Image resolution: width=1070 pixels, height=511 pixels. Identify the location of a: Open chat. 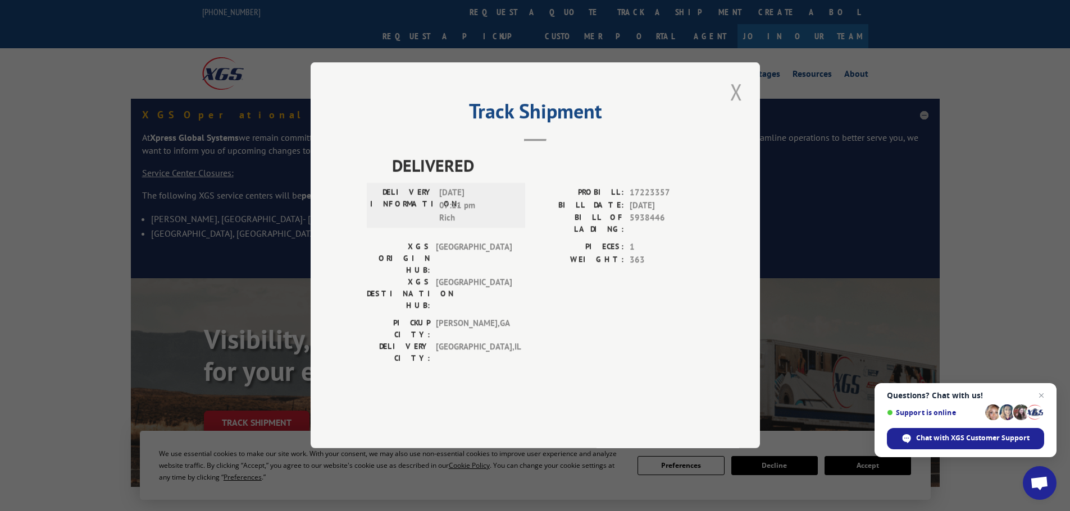
(1039, 483).